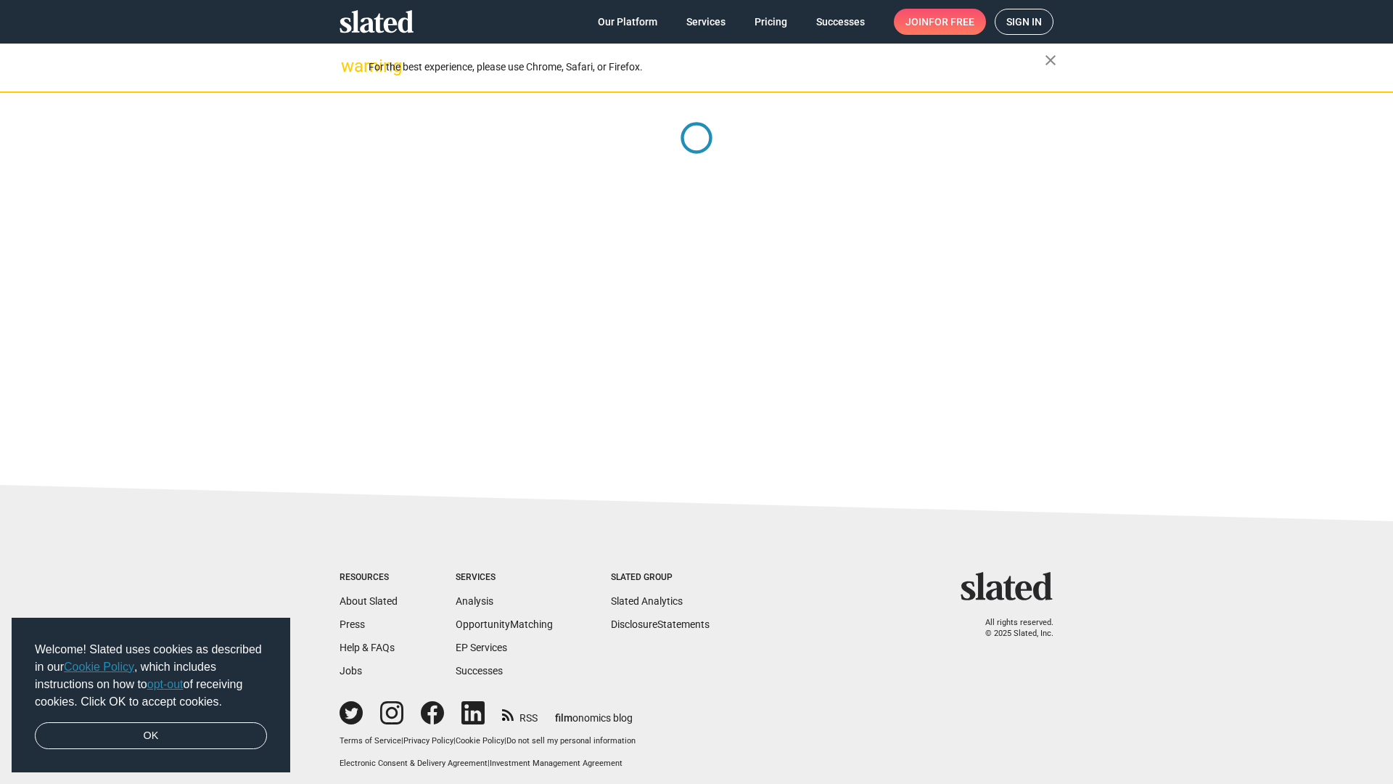  I want to click on a: Sign in, so click(1024, 22).